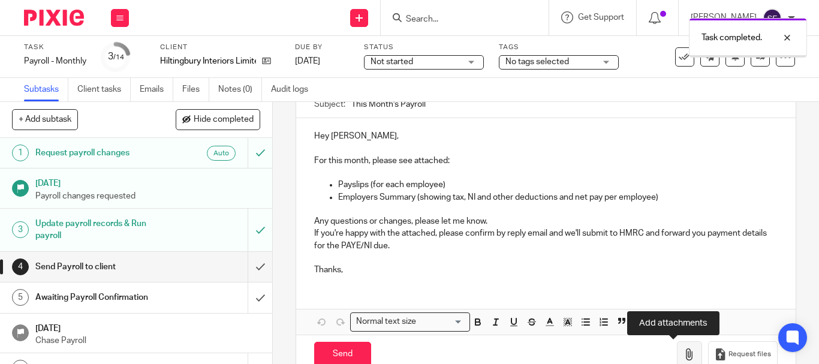 Image resolution: width=819 pixels, height=364 pixels. I want to click on a: Notes (0), so click(240, 89).